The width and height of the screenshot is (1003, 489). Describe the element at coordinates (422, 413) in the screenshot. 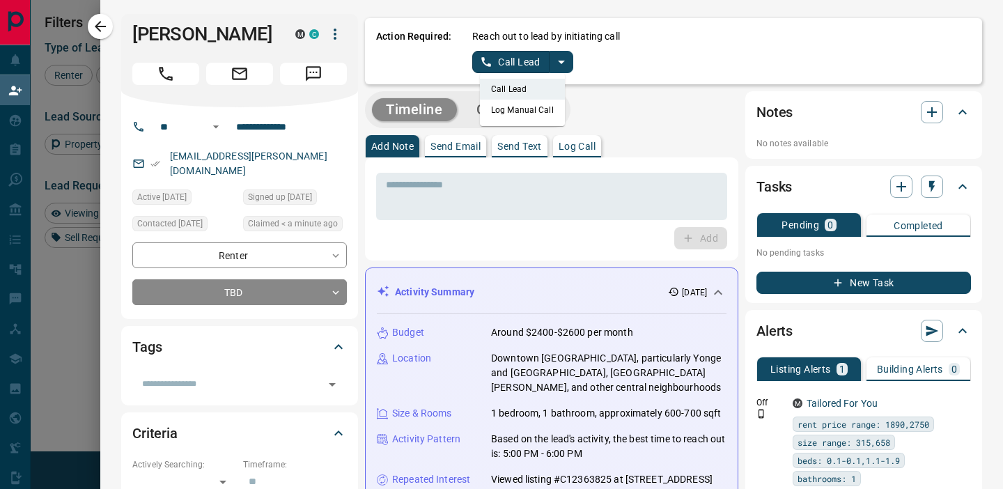

I see `p: Size & Rooms` at that location.